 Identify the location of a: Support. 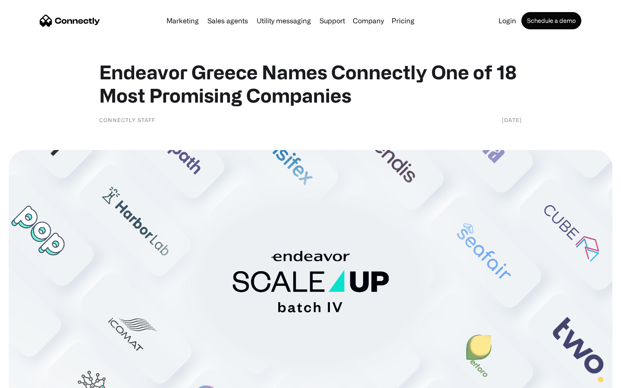
(332, 21).